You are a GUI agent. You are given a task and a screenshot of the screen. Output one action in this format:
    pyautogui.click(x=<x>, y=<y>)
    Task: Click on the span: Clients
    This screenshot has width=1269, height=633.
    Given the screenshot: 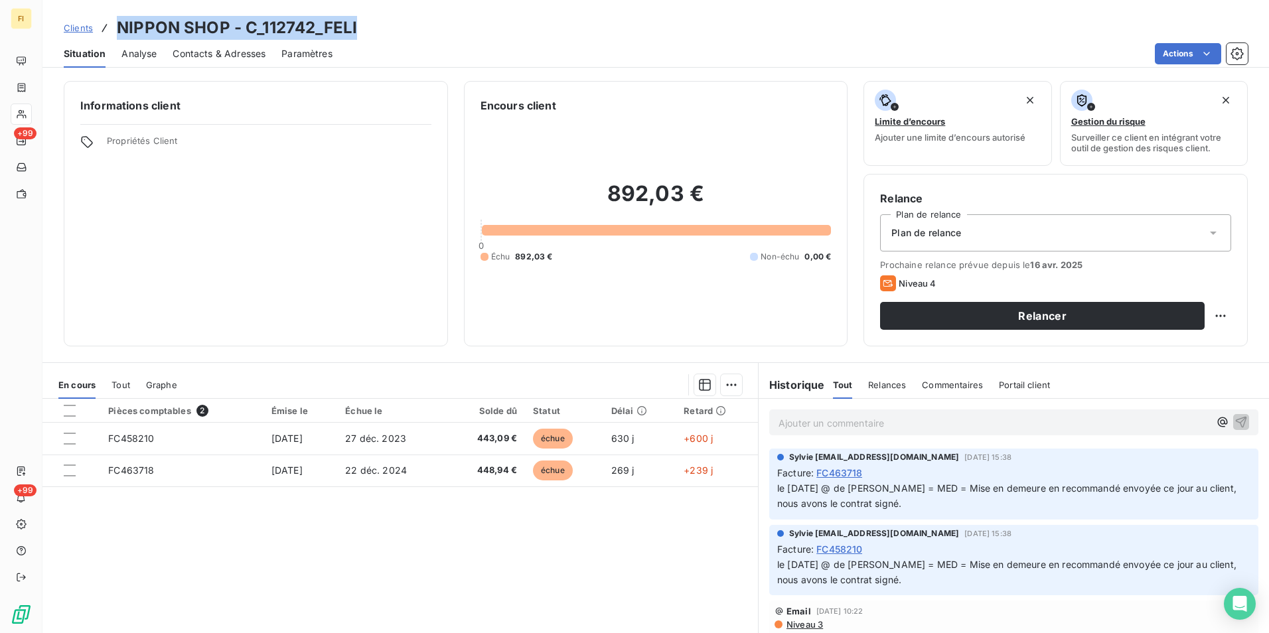 What is the action you would take?
    pyautogui.click(x=78, y=28)
    